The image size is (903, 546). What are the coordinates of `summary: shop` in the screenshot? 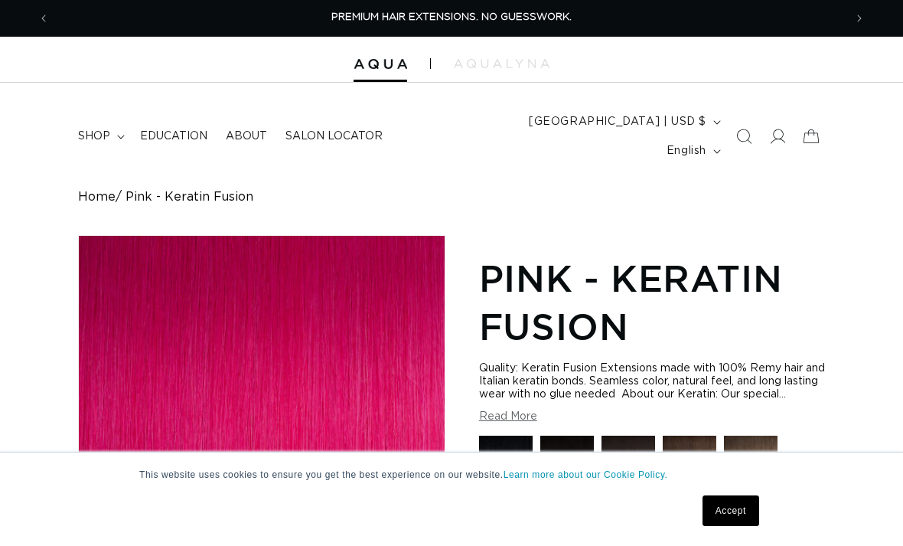 It's located at (100, 136).